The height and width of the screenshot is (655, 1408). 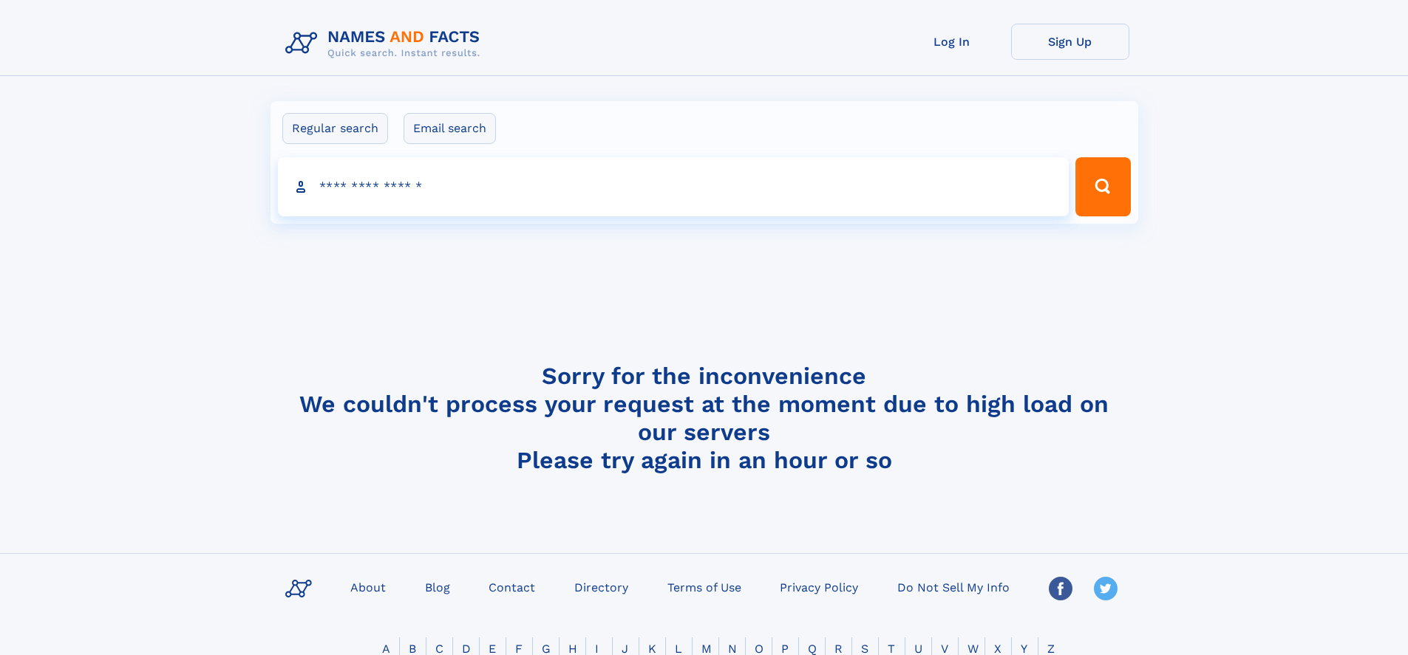 What do you see at coordinates (673, 187) in the screenshot?
I see `input: search input` at bounding box center [673, 187].